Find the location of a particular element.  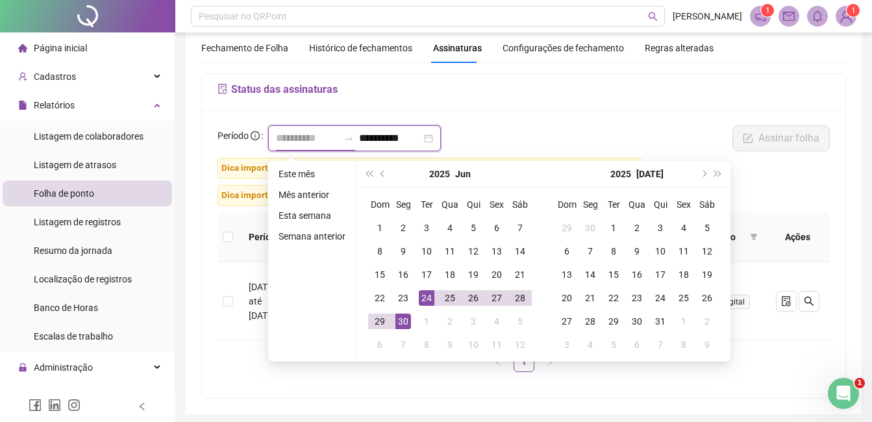

td: 2025-07-02 is located at coordinates (637, 228).